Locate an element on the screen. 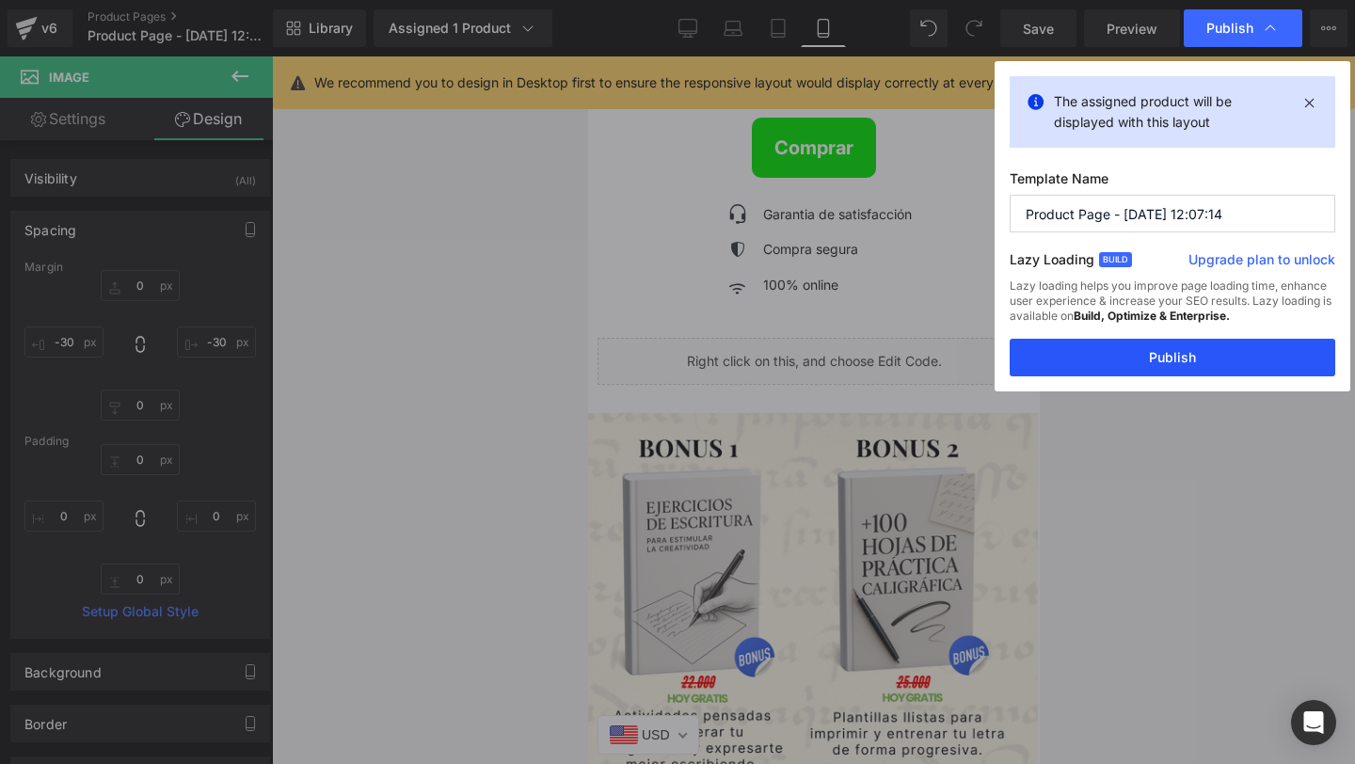  label: Template Name is located at coordinates (1173, 183).